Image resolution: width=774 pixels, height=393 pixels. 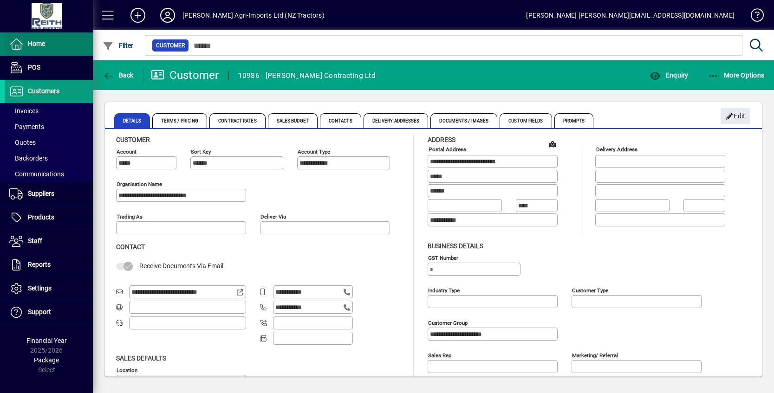 I want to click on mat-label: Account Type, so click(x=314, y=152).